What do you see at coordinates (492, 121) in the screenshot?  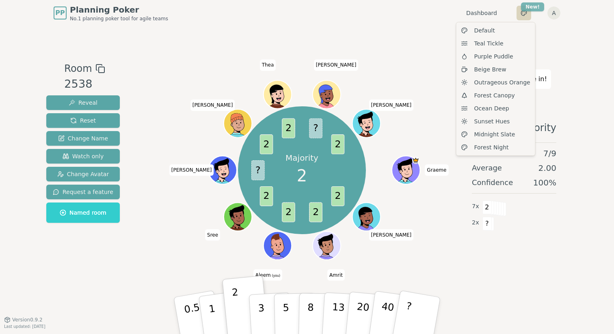 I see `span: Sunset Hues` at bounding box center [492, 121].